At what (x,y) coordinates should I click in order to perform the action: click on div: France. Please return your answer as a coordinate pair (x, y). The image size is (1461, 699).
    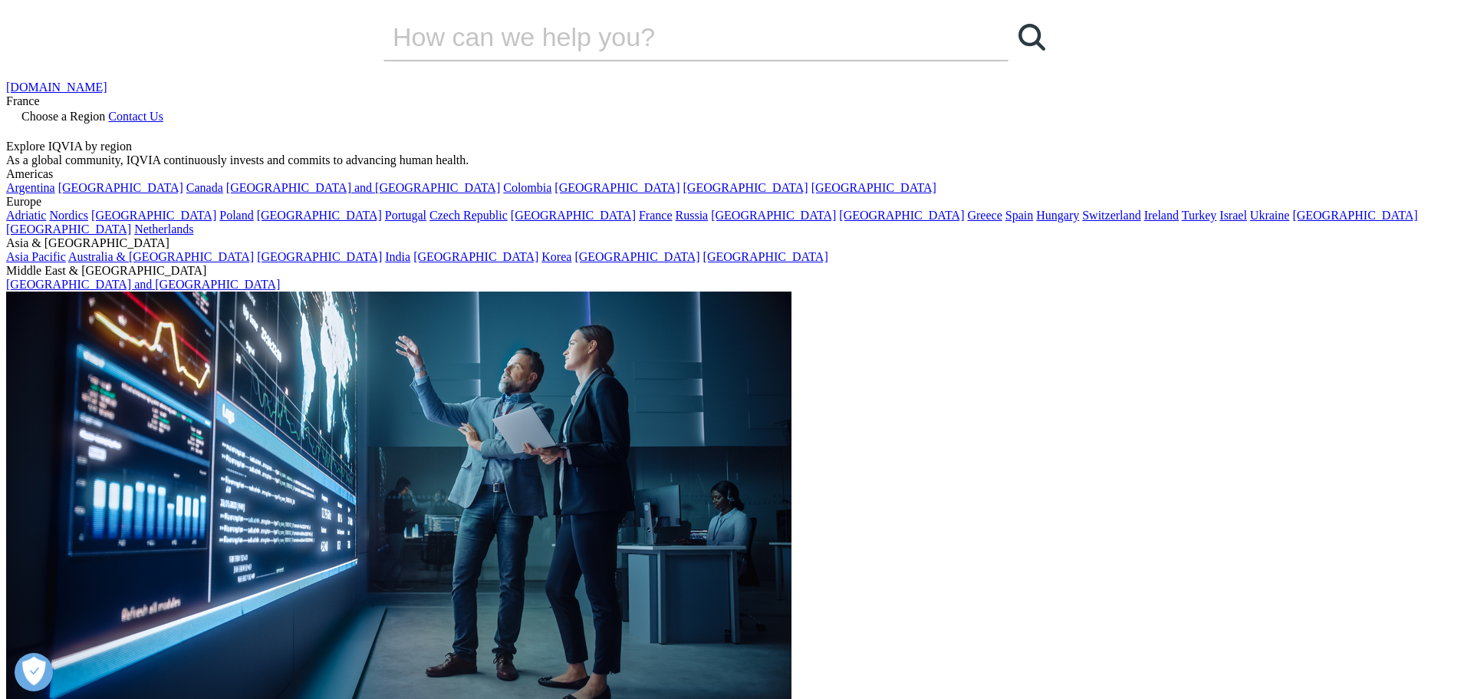
    Looking at the image, I should click on (719, 101).